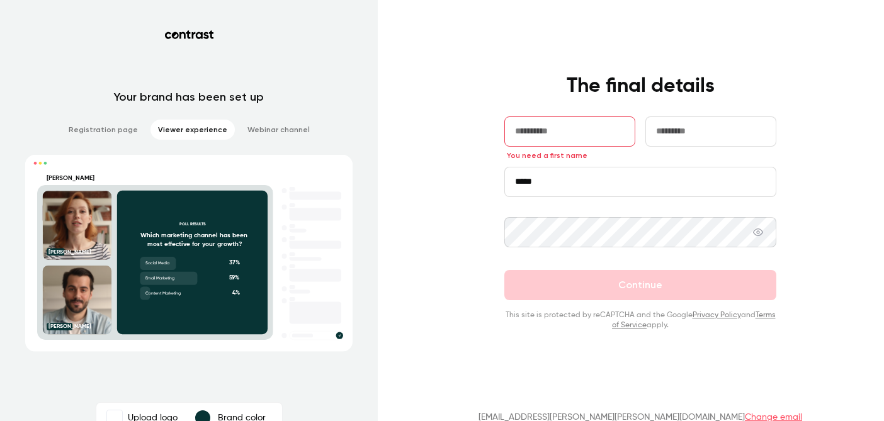 Image resolution: width=884 pixels, height=421 pixels. What do you see at coordinates (194, 244) in the screenshot?
I see `text: most effective for your growth?` at bounding box center [194, 244].